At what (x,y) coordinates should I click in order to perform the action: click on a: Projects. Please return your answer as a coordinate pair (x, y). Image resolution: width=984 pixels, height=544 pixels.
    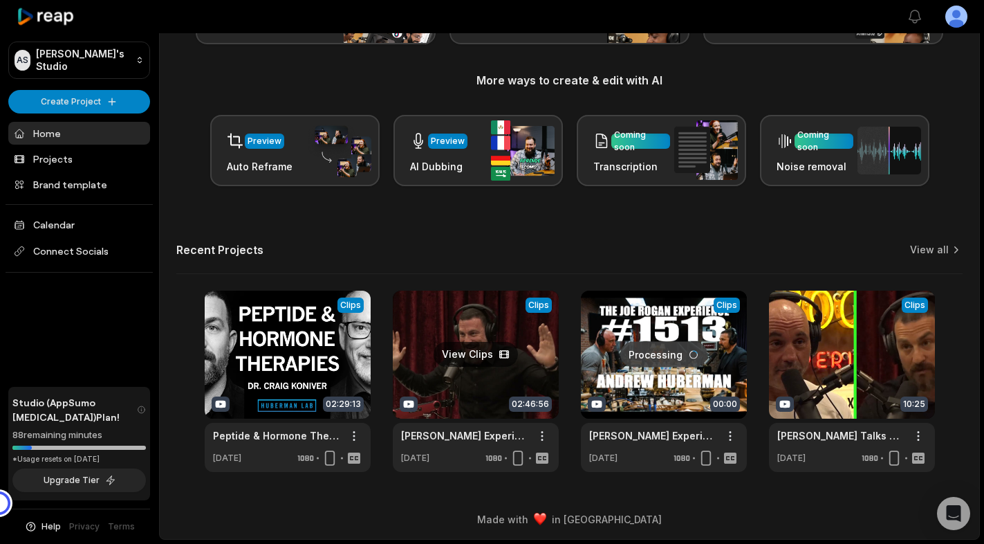
    Looking at the image, I should click on (79, 158).